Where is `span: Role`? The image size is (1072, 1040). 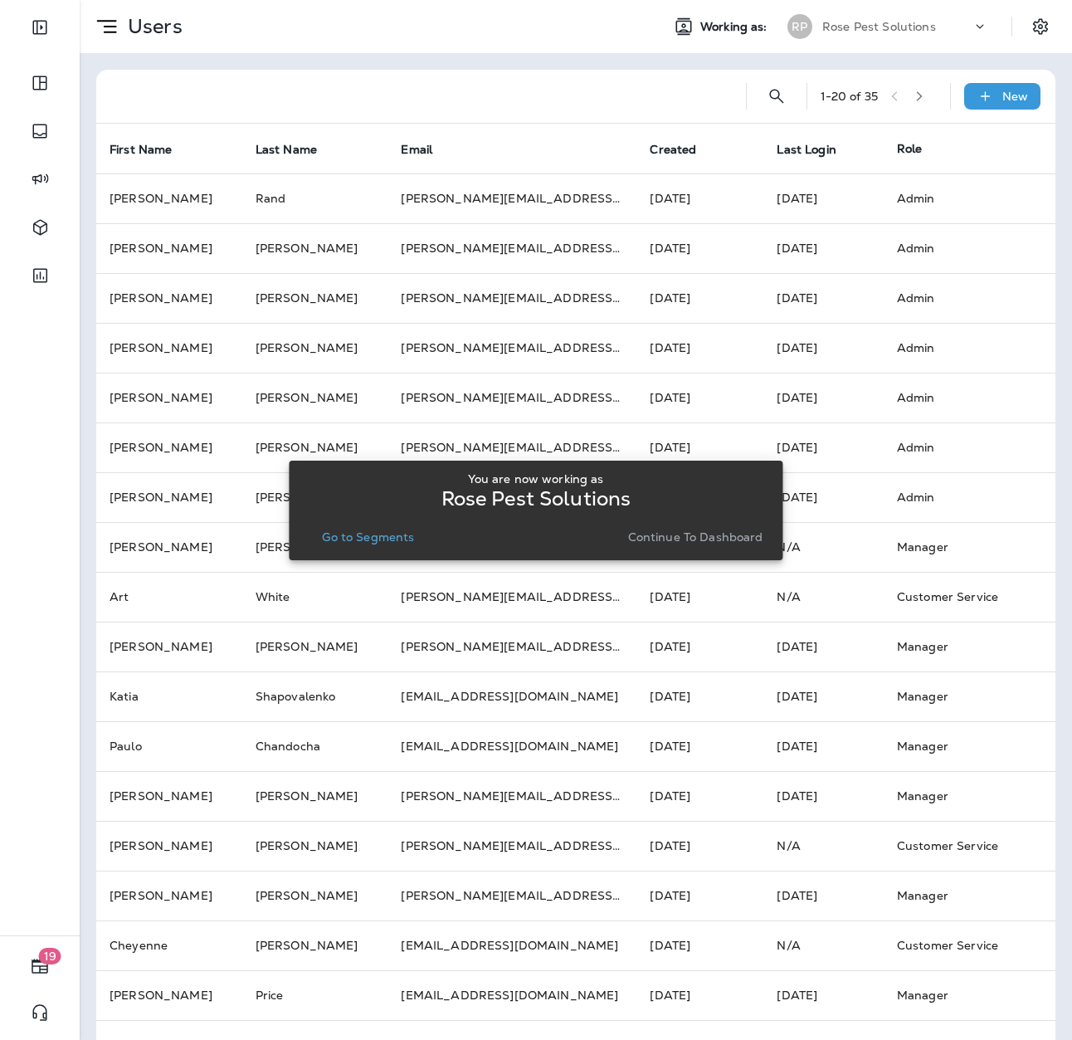
span: Role is located at coordinates (910, 149).